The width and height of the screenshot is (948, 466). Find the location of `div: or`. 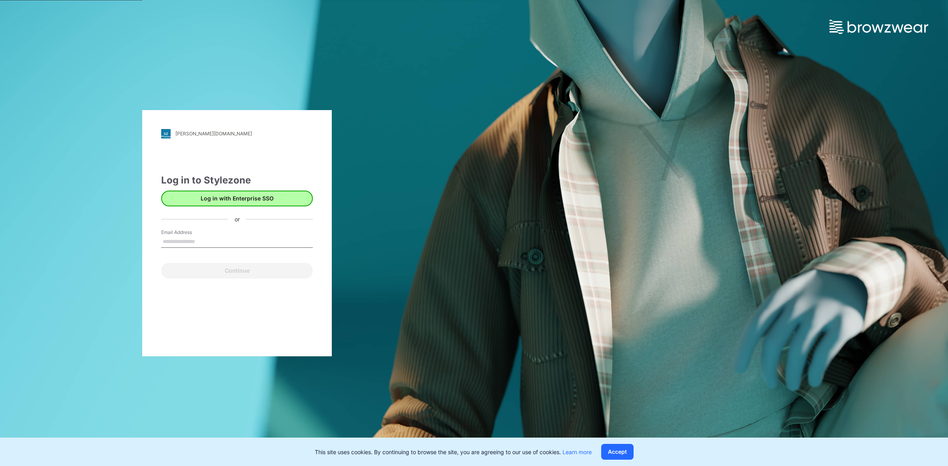

div: or is located at coordinates (237, 219).